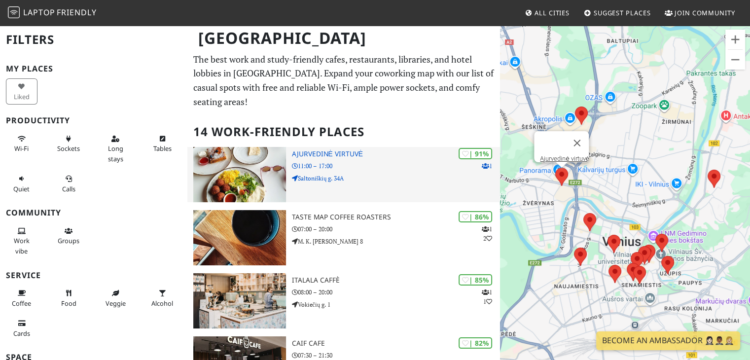 The height and width of the screenshot is (360, 750). I want to click on h3: Community, so click(94, 213).